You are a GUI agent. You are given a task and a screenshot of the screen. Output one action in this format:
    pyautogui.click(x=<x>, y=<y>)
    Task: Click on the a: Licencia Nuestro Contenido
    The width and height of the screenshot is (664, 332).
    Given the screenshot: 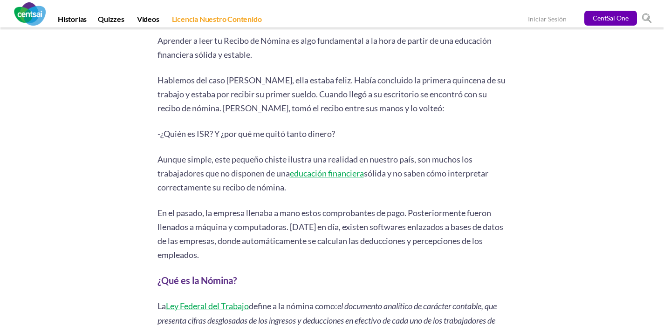 What is the action you would take?
    pyautogui.click(x=217, y=21)
    